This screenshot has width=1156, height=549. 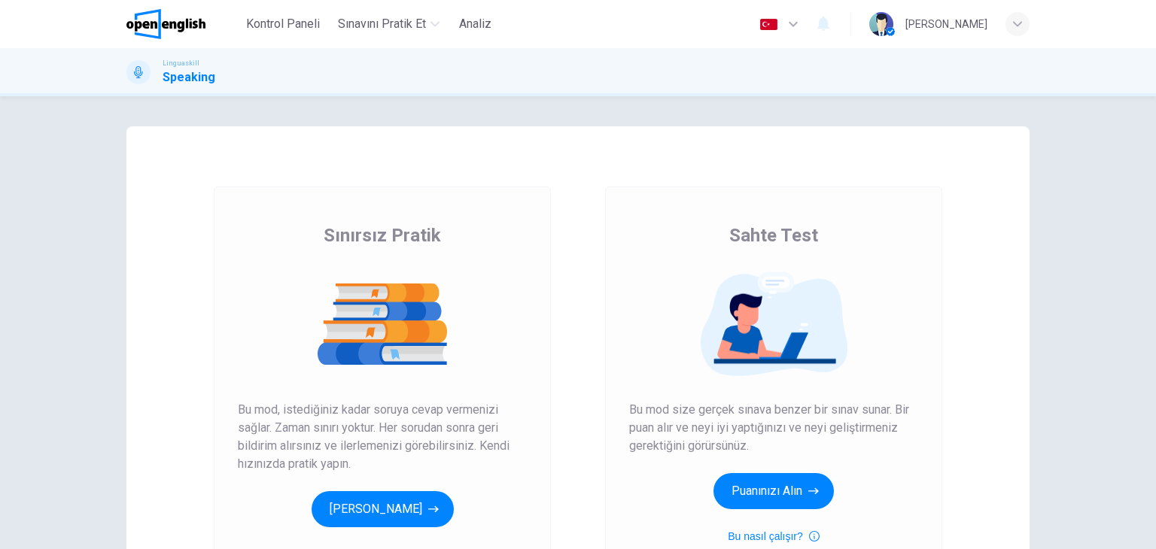 I want to click on a: Kontrol Paneli, so click(x=283, y=24).